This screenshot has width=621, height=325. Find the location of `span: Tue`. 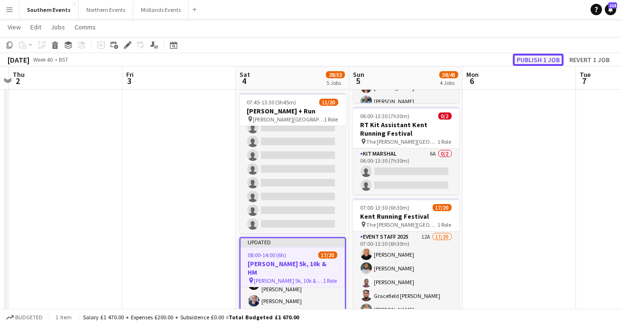

span: Tue is located at coordinates (585, 74).